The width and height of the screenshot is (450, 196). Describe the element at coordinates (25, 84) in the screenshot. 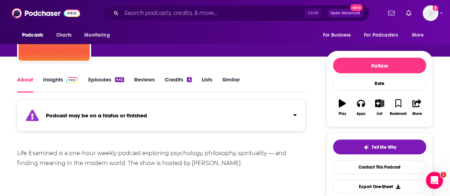

I see `a: About` at that location.